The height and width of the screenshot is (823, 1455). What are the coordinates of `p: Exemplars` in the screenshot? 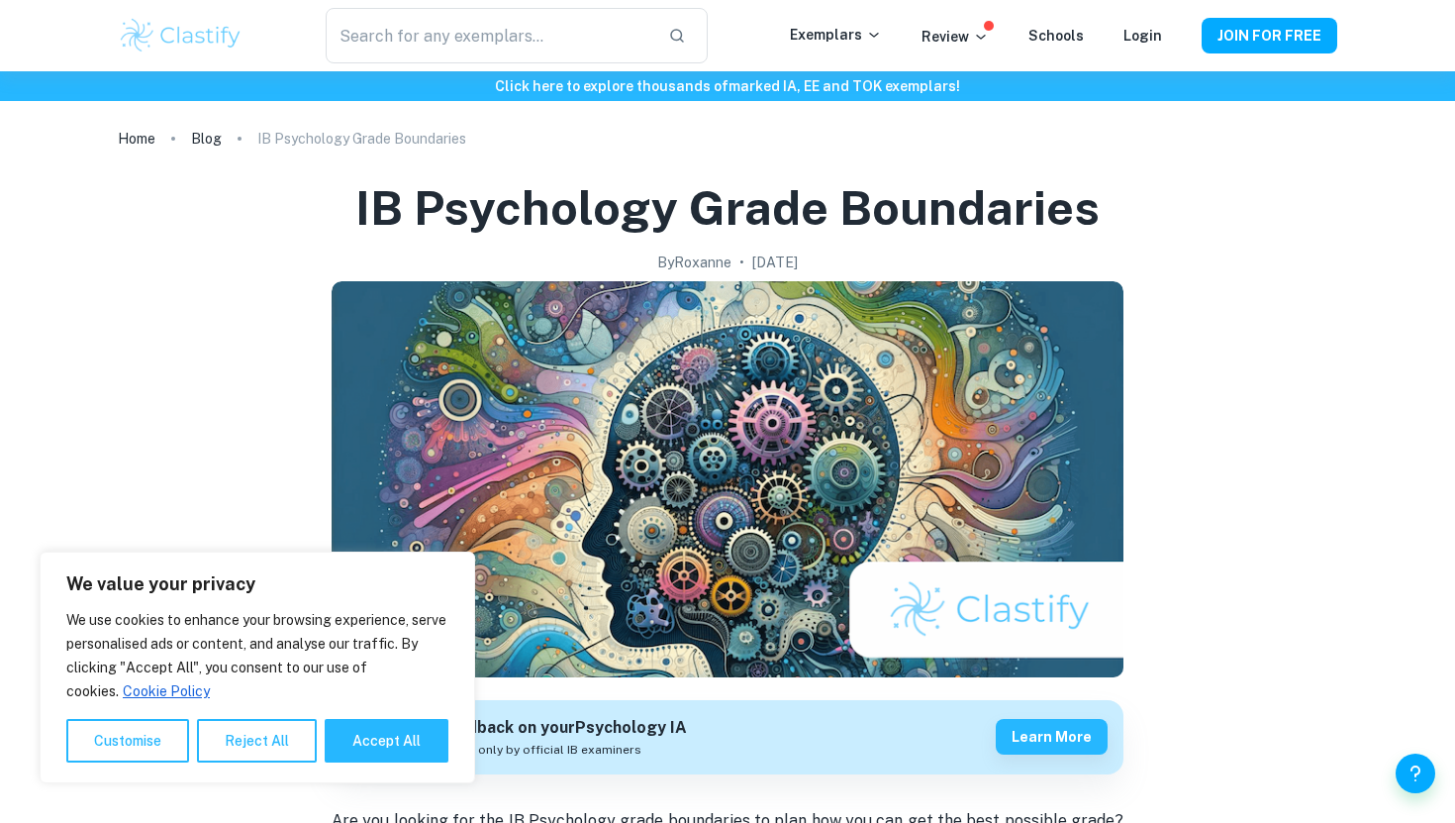 It's located at (836, 35).